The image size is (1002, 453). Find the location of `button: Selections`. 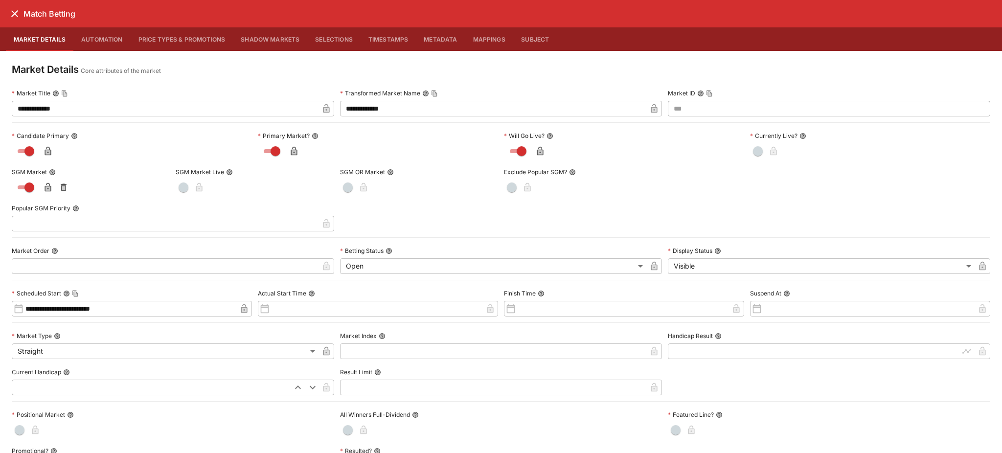

button: Selections is located at coordinates (334, 39).